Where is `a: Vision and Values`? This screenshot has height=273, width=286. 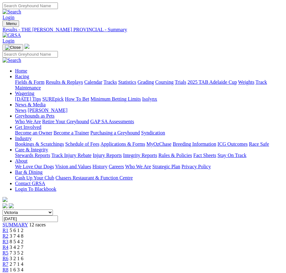
a: Vision and Values is located at coordinates (73, 166).